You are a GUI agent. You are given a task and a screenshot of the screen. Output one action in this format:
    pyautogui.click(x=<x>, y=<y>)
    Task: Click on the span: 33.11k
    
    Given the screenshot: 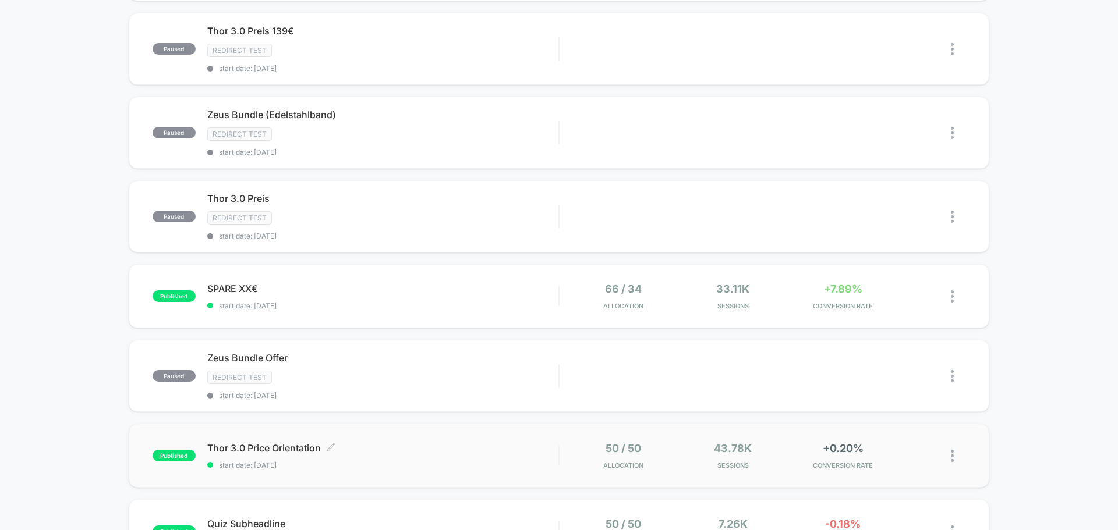 What is the action you would take?
    pyautogui.click(x=732, y=289)
    